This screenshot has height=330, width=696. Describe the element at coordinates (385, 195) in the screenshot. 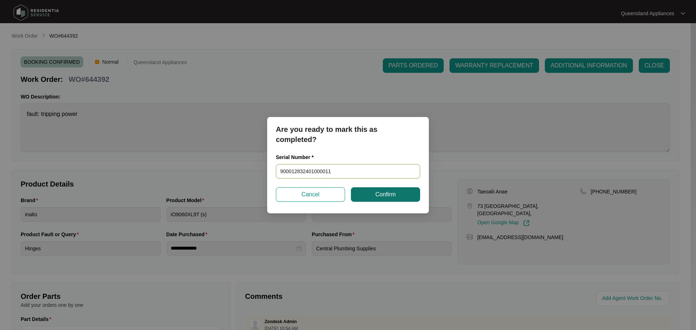

I see `button: Confirm` at that location.